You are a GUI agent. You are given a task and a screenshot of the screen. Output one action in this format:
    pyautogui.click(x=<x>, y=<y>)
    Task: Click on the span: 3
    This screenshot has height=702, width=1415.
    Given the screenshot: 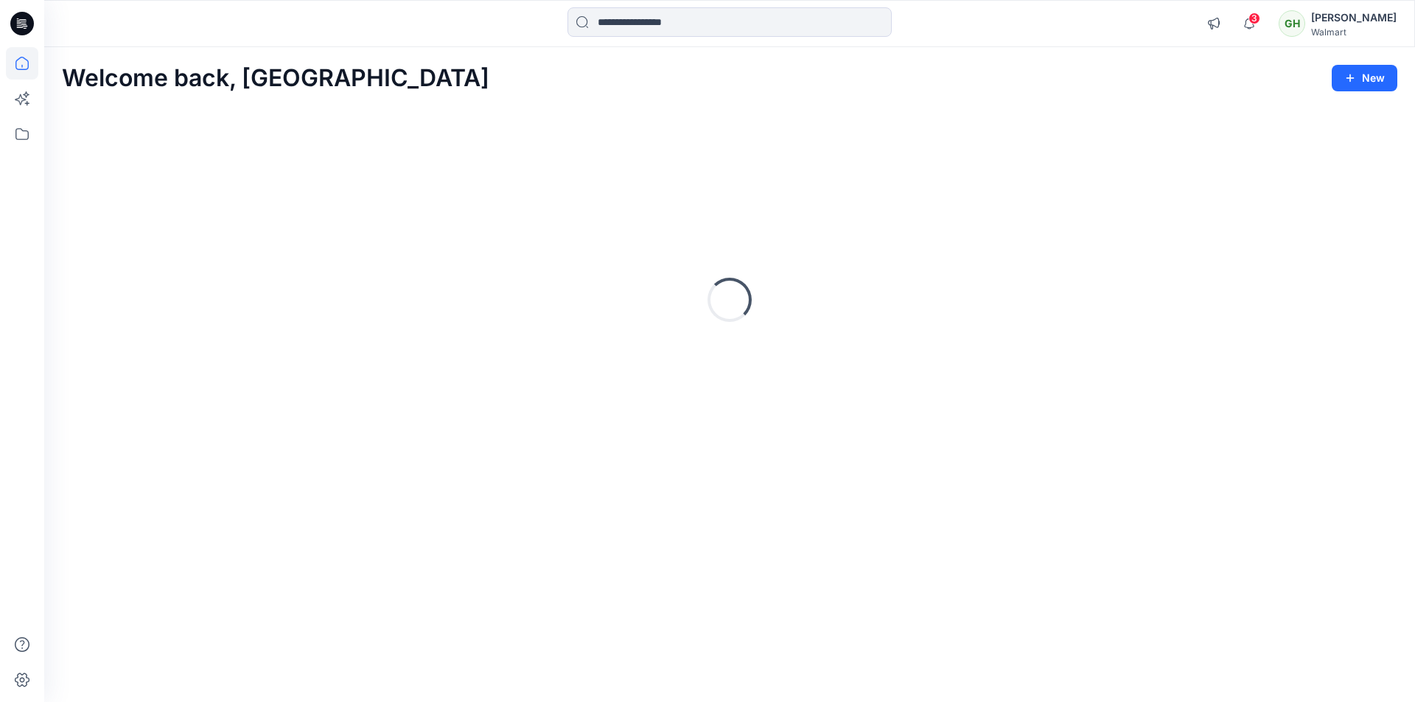 What is the action you would take?
    pyautogui.click(x=1254, y=18)
    